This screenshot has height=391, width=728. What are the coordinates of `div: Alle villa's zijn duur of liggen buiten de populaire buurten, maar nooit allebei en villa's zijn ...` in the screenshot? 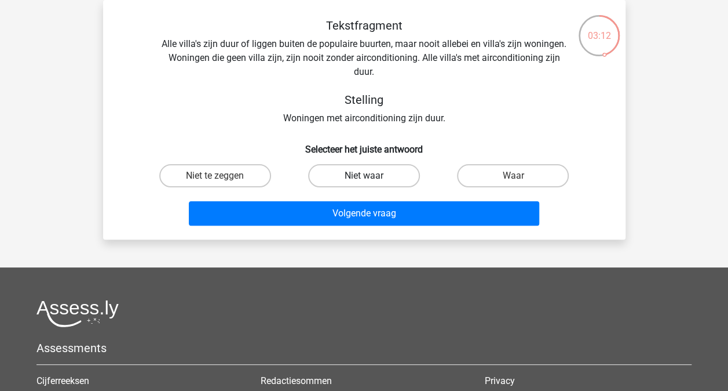 It's located at (364, 72).